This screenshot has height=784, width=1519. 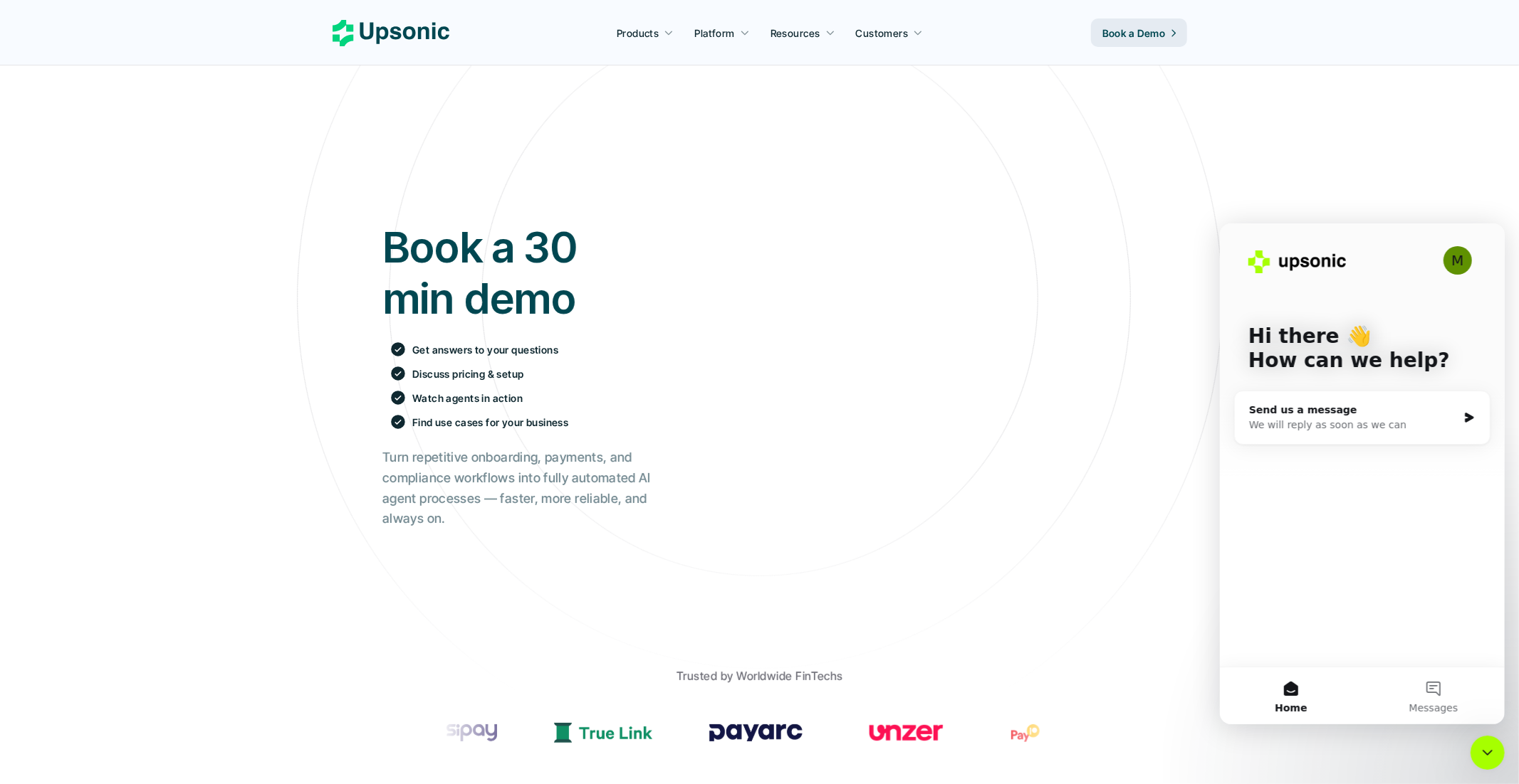 I want to click on p: Customers, so click(x=882, y=33).